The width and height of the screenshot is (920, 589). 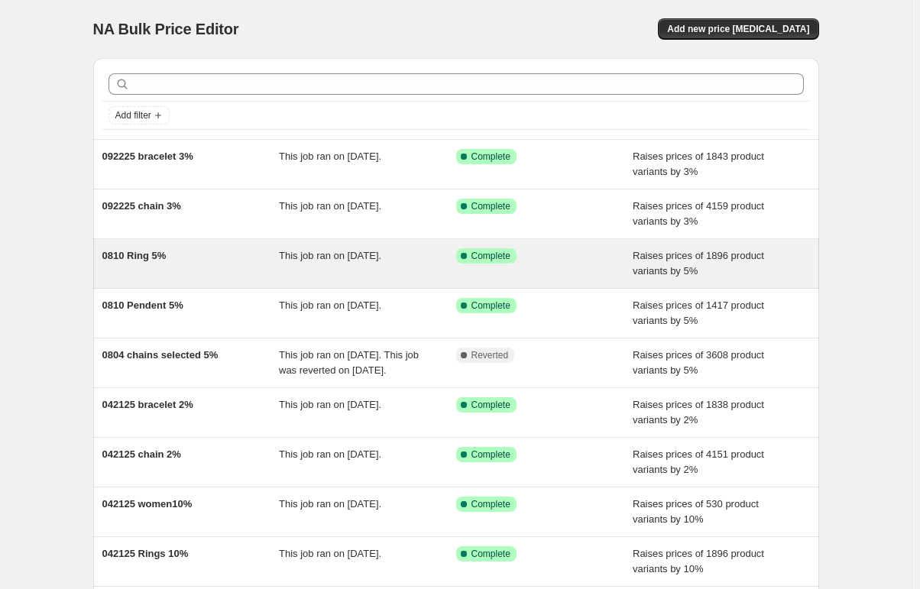 I want to click on span: NA Bulk Price Editor, so click(x=166, y=29).